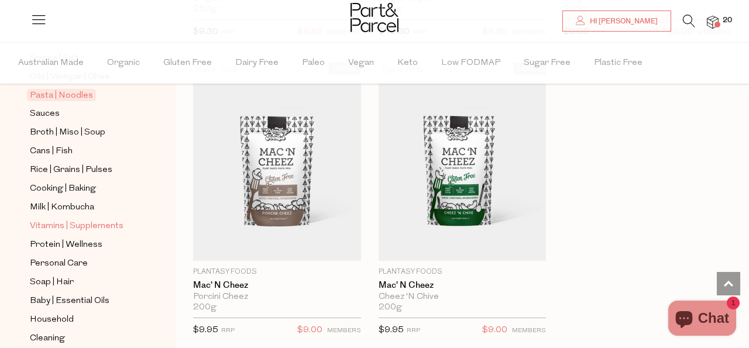  What do you see at coordinates (407, 63) in the screenshot?
I see `span: Keto` at bounding box center [407, 63].